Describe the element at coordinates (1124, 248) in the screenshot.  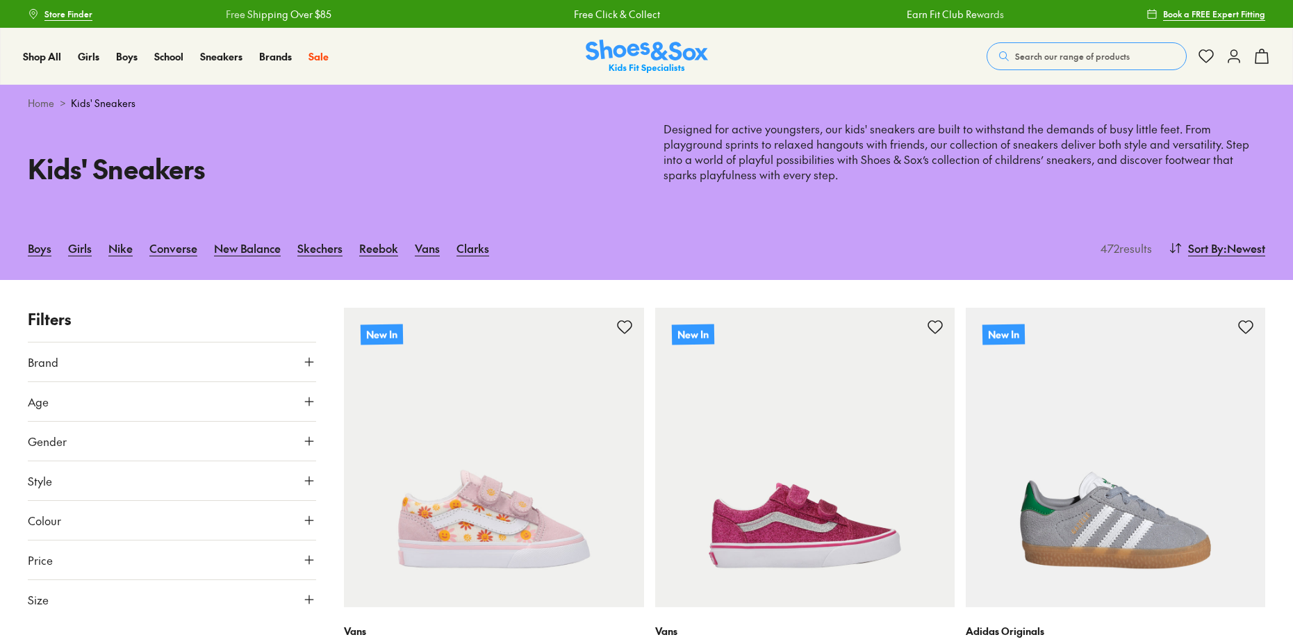
I see `p: 472 results` at that location.